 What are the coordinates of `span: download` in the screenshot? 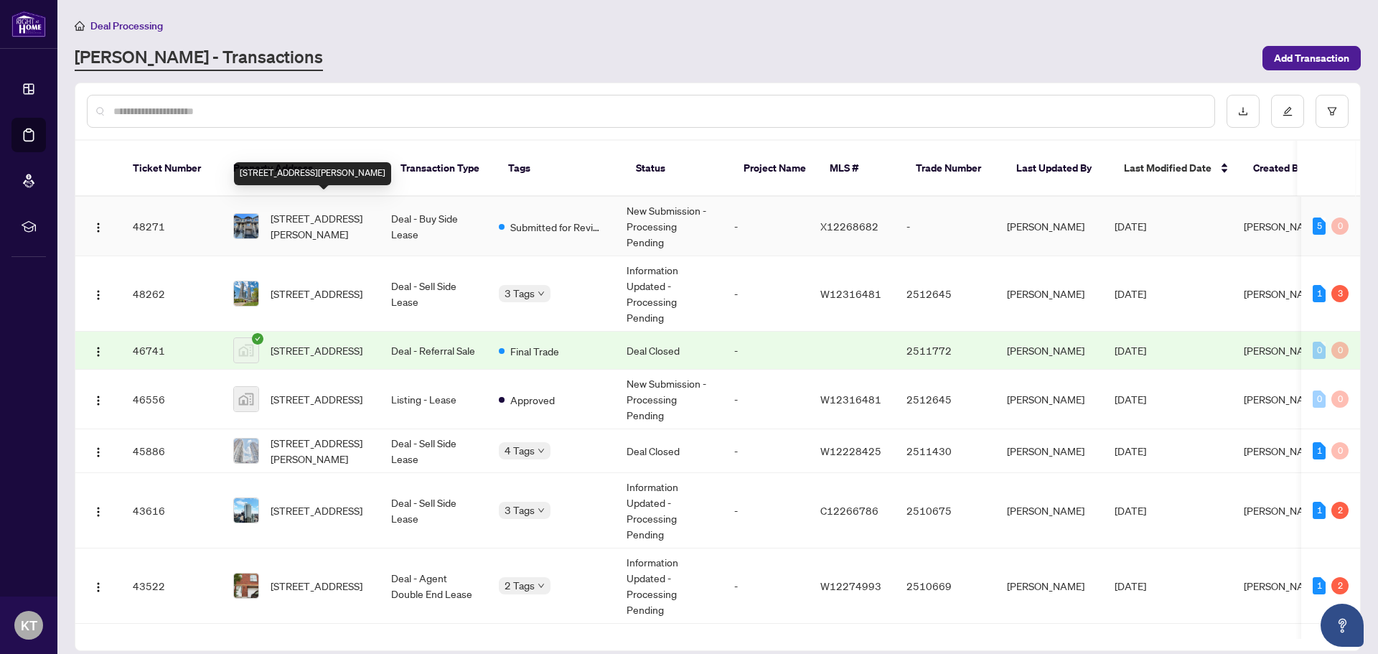 It's located at (1243, 111).